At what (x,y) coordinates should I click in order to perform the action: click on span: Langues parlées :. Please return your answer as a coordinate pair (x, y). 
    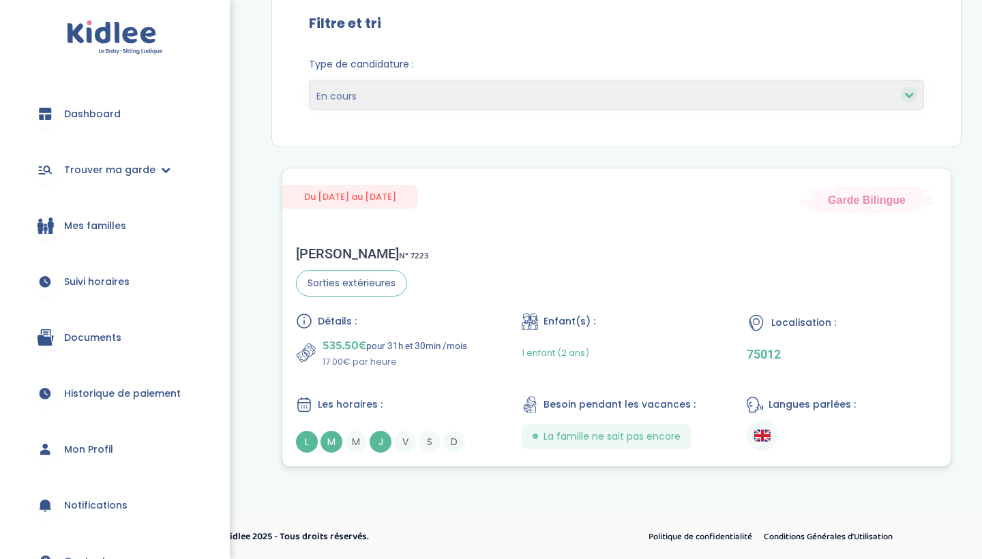
    Looking at the image, I should click on (812, 404).